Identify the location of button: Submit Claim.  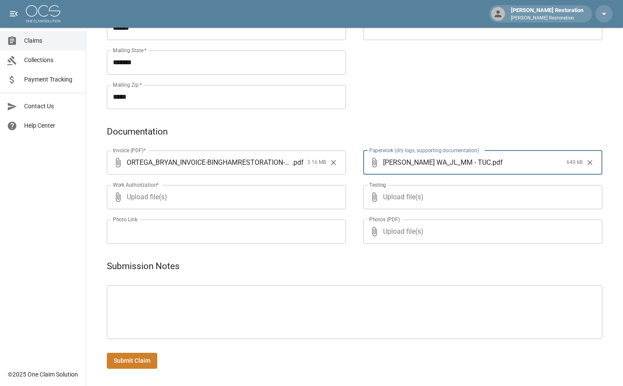
(132, 360).